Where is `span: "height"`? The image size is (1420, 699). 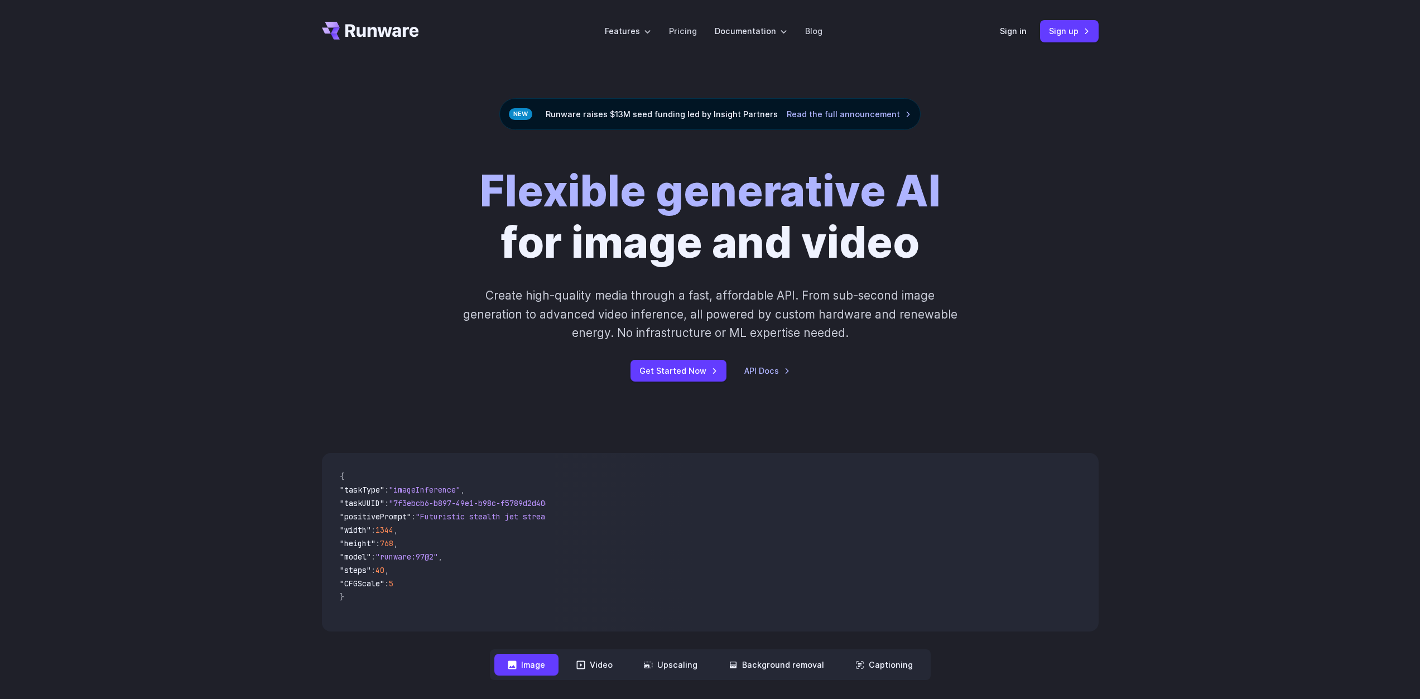 span: "height" is located at coordinates (358, 543).